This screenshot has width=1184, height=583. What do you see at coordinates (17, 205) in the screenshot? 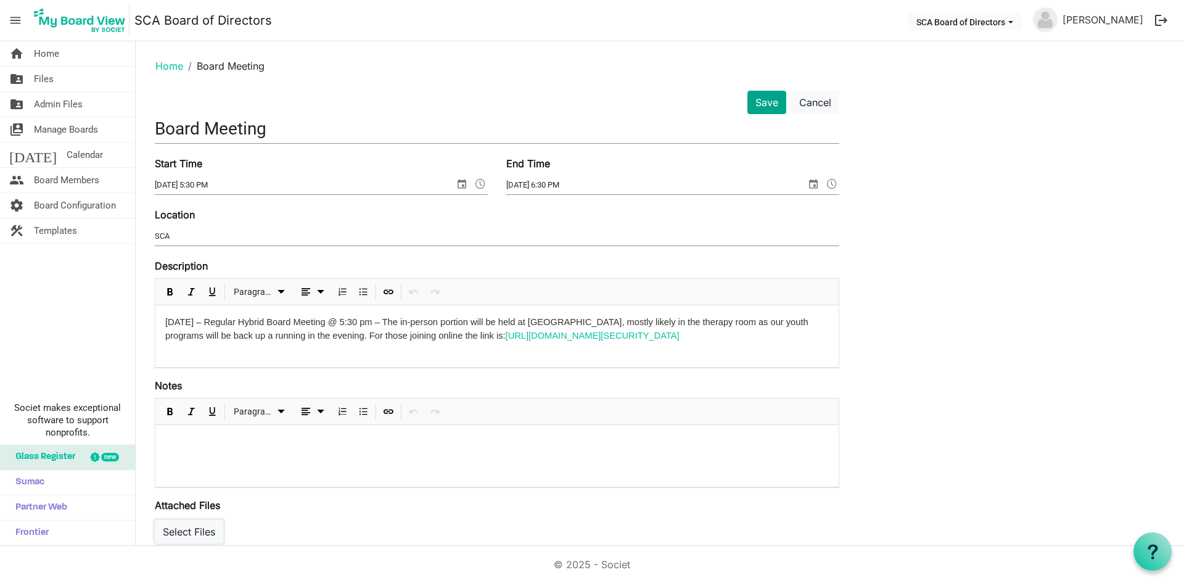
I see `span: settings` at bounding box center [17, 205].